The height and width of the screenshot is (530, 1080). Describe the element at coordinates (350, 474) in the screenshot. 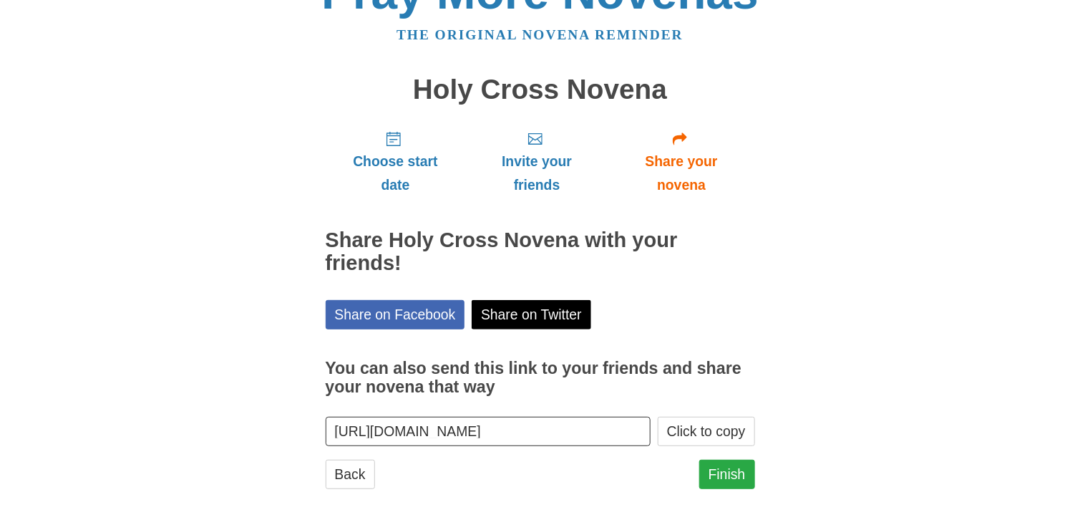

I see `a: Back` at that location.